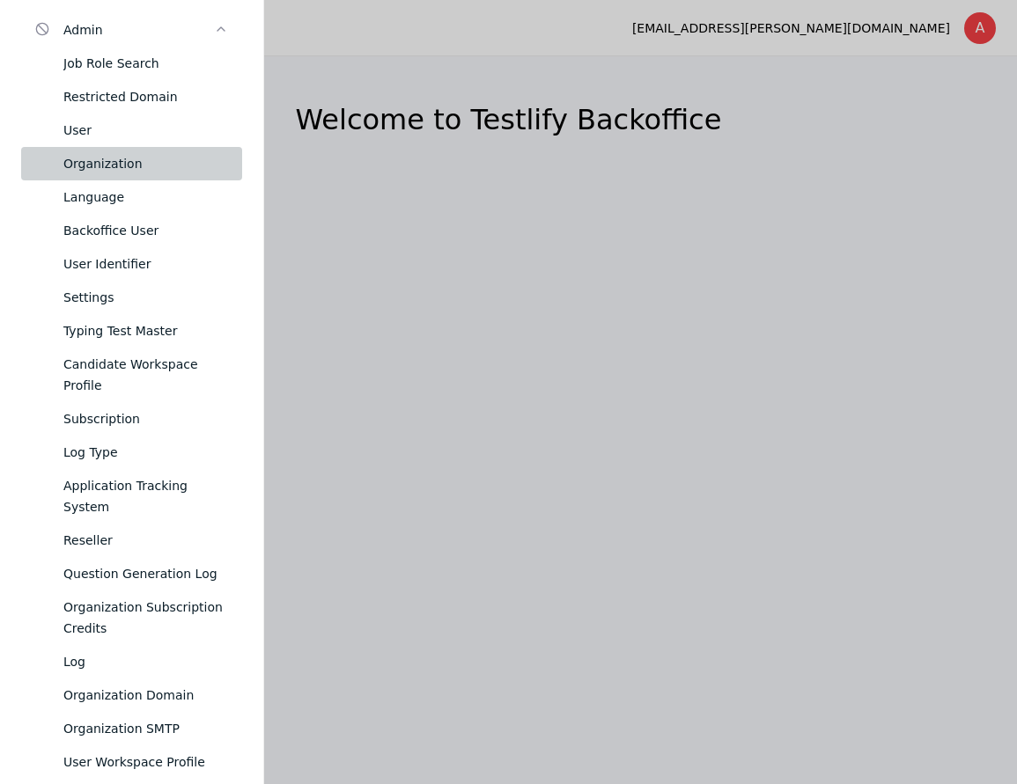 This screenshot has width=1017, height=784. What do you see at coordinates (131, 63) in the screenshot?
I see `a: Job Role Search` at bounding box center [131, 63].